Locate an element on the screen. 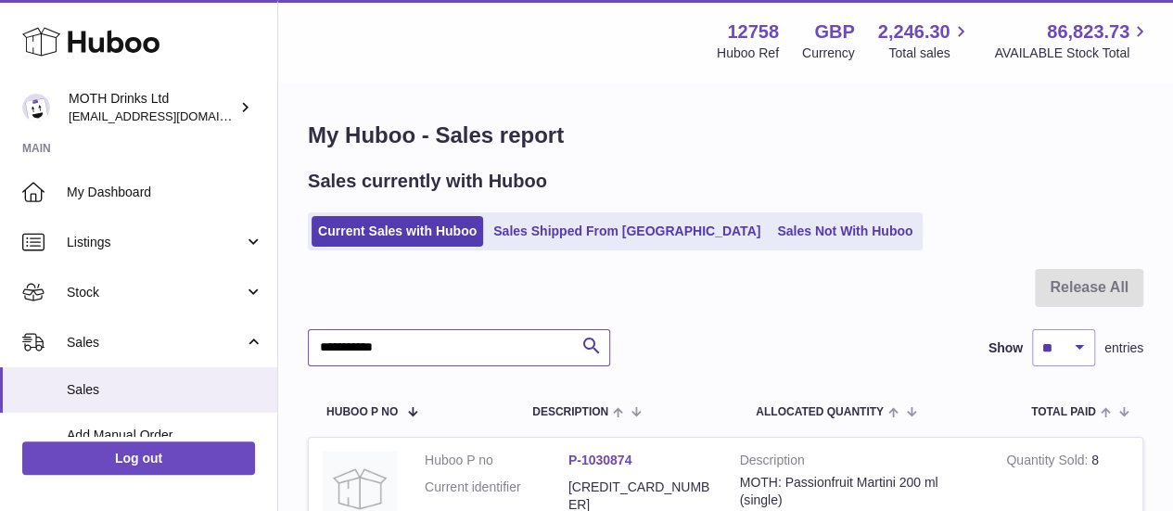 The width and height of the screenshot is (1173, 511). span: Stock is located at coordinates (155, 292).